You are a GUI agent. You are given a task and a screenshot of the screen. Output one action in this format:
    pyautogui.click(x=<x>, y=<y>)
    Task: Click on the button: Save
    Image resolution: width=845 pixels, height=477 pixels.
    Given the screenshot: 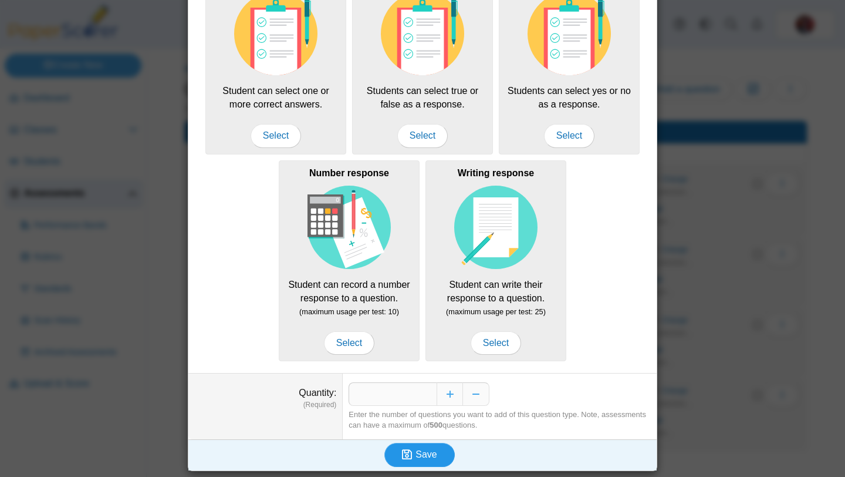 What is the action you would take?
    pyautogui.click(x=420, y=454)
    